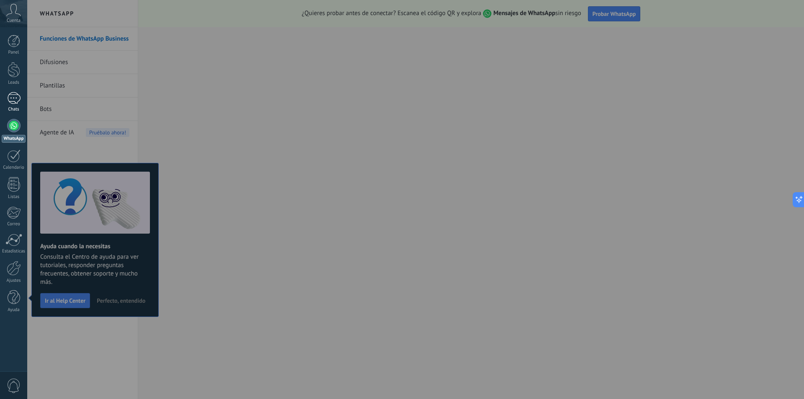 The image size is (804, 399). Describe the element at coordinates (14, 109) in the screenshot. I see `div: Chats` at that location.